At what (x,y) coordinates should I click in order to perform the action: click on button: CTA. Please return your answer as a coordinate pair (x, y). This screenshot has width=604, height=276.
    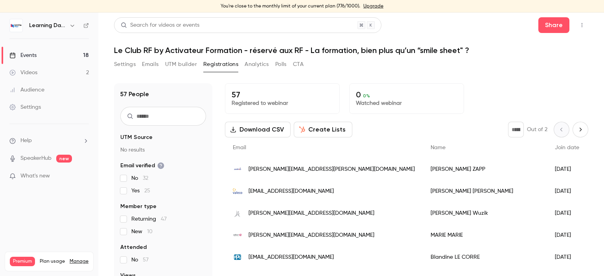
    Looking at the image, I should click on (298, 64).